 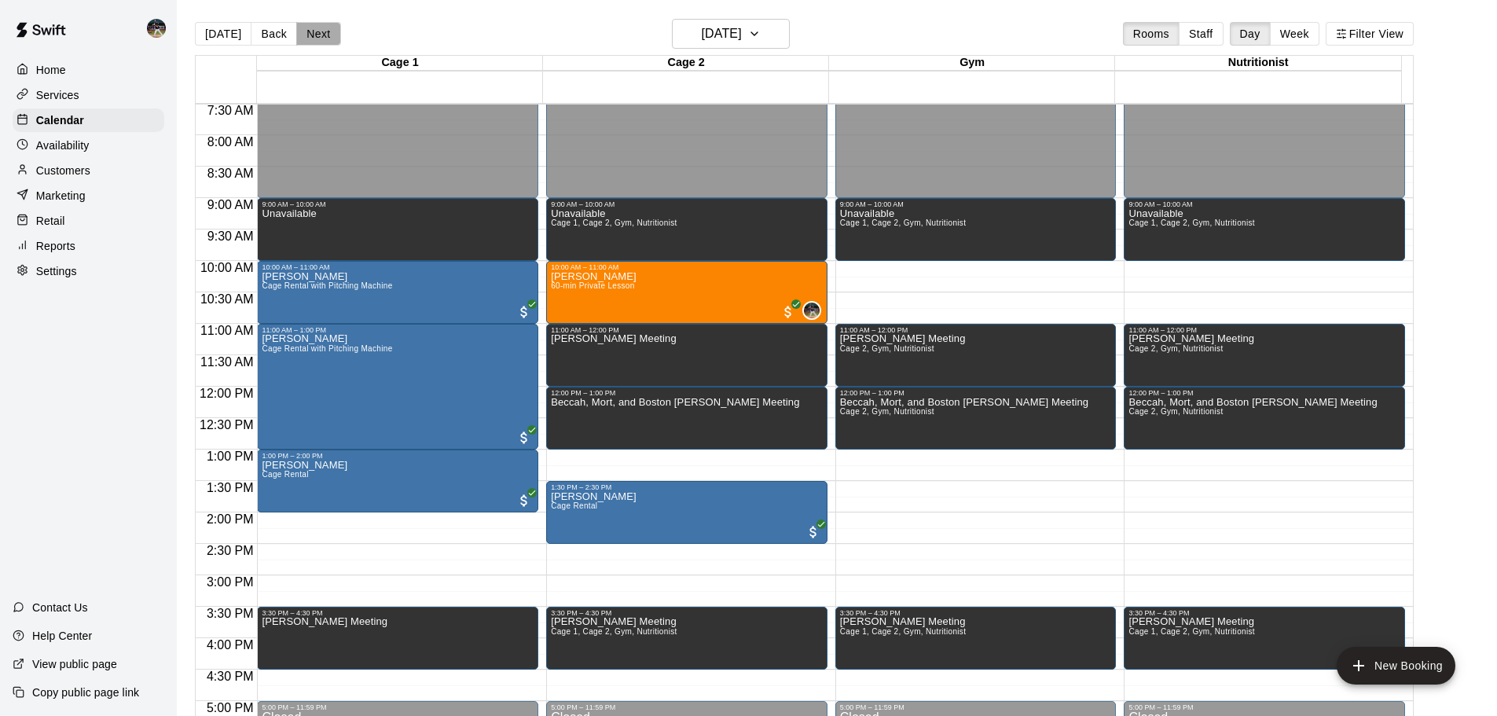 I want to click on div: Home, so click(x=88, y=70).